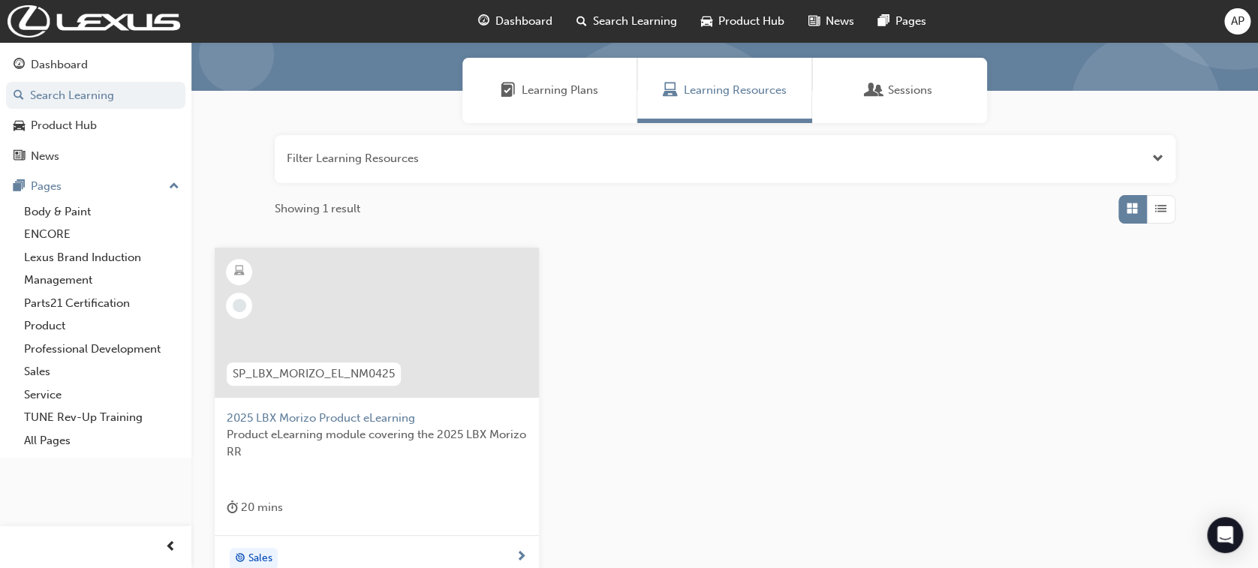 This screenshot has height=568, width=1258. Describe the element at coordinates (64, 125) in the screenshot. I see `div: Product Hub` at that location.